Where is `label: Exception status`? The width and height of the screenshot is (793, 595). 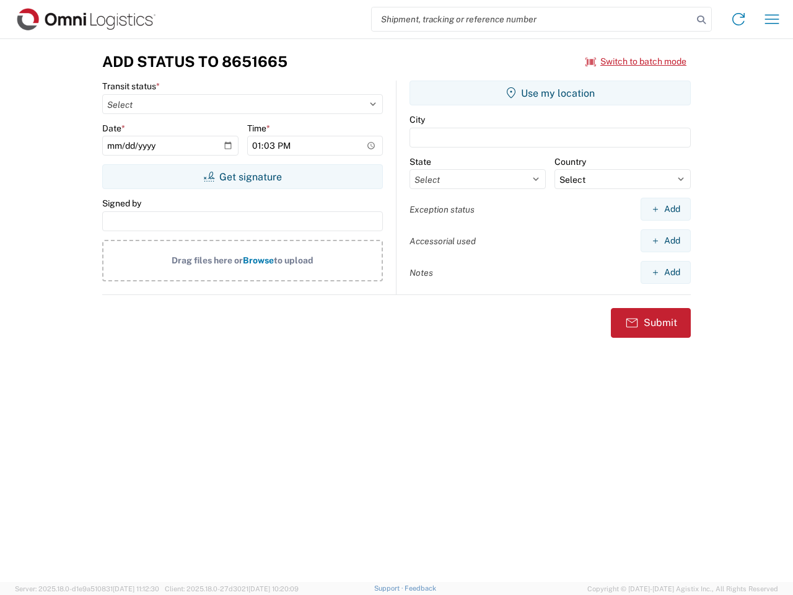 label: Exception status is located at coordinates (442, 209).